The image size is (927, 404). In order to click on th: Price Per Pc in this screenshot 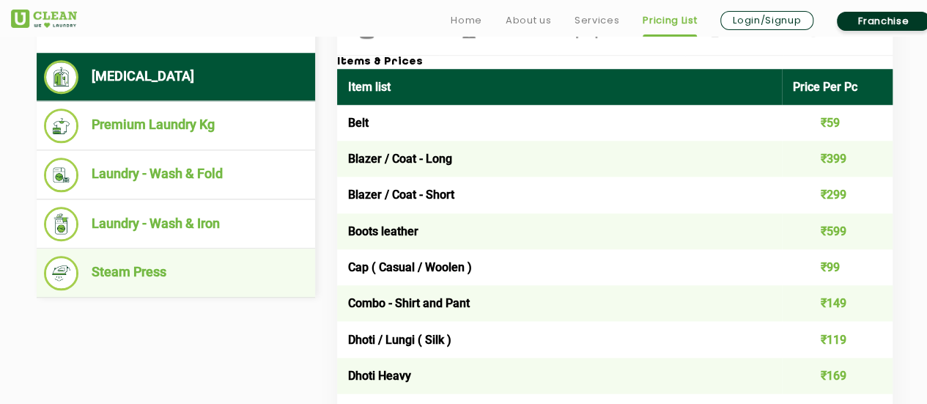, I will do `click(838, 87)`.